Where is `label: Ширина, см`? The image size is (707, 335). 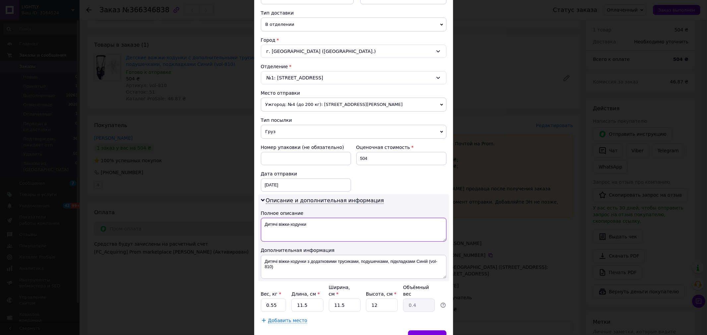 label: Ширина, см is located at coordinates (339, 291).